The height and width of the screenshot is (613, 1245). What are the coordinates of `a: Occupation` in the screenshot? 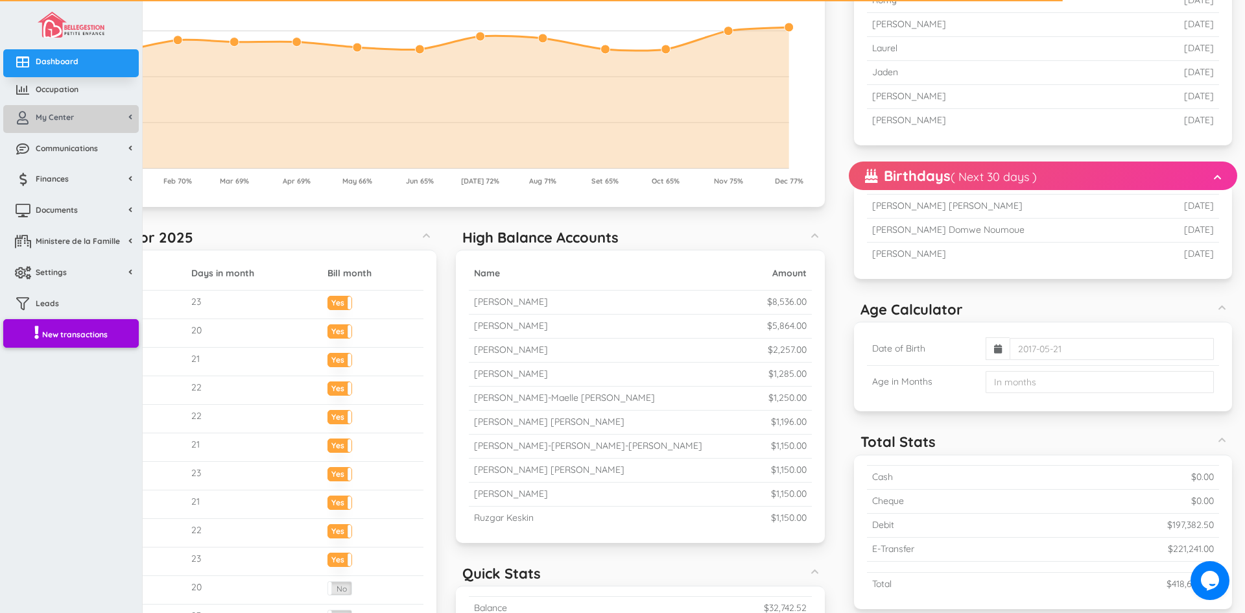 It's located at (71, 91).